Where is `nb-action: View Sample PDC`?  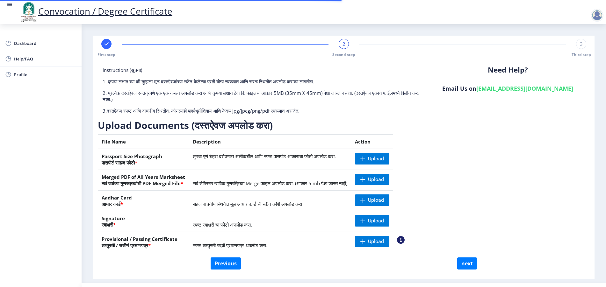 nb-action: View Sample PDC is located at coordinates (401, 240).